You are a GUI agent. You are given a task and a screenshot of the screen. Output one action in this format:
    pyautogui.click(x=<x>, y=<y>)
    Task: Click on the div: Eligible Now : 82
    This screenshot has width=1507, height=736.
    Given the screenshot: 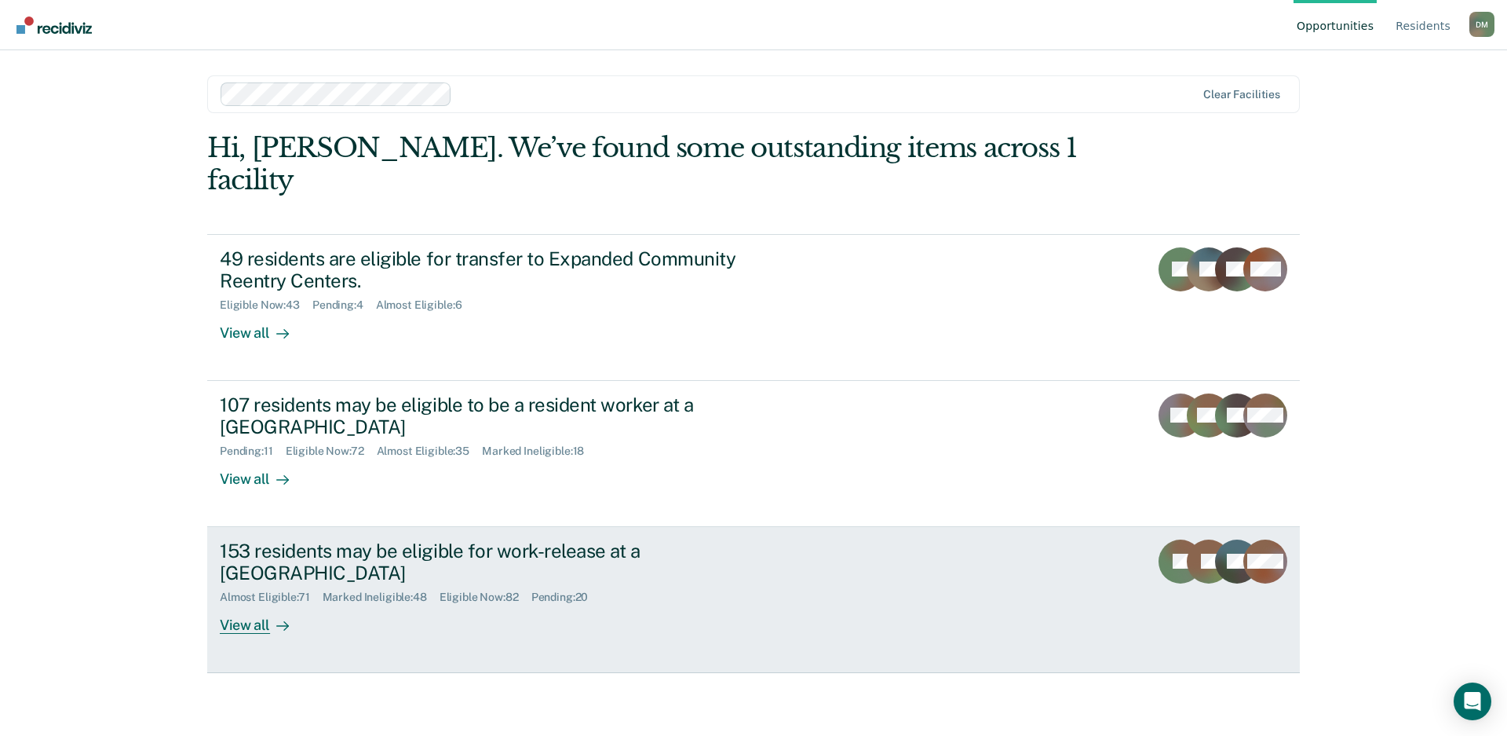 What is the action you would take?
    pyautogui.click(x=485, y=597)
    